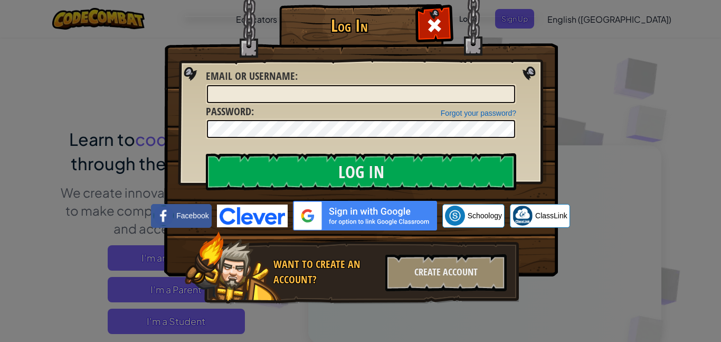 The width and height of the screenshot is (721, 342). What do you see at coordinates (485, 215) in the screenshot?
I see `span: Schoology` at bounding box center [485, 215].